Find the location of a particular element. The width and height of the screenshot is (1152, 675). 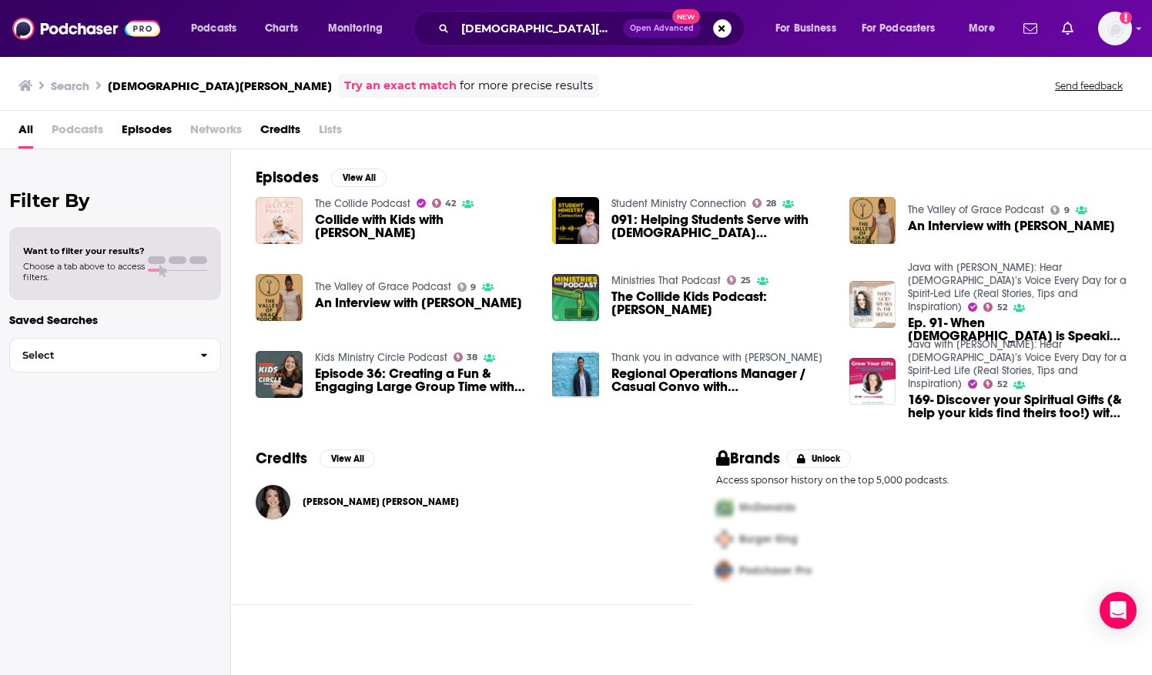

a: 25 is located at coordinates (738, 280).